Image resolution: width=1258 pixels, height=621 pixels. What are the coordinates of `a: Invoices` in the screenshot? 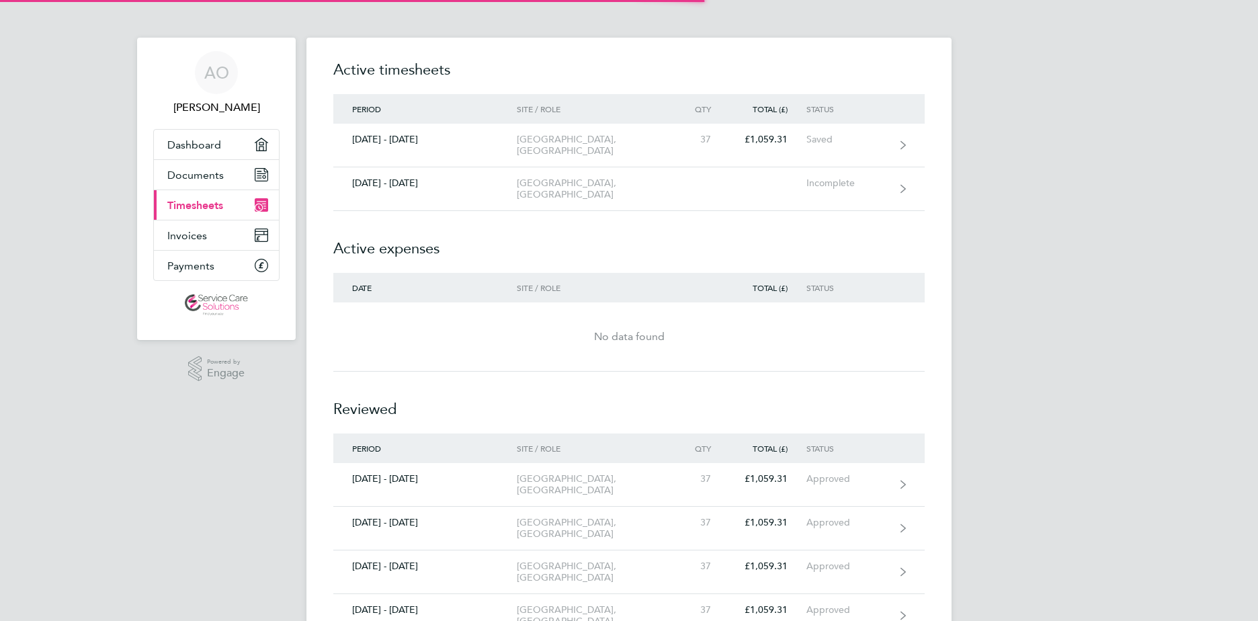 It's located at (216, 235).